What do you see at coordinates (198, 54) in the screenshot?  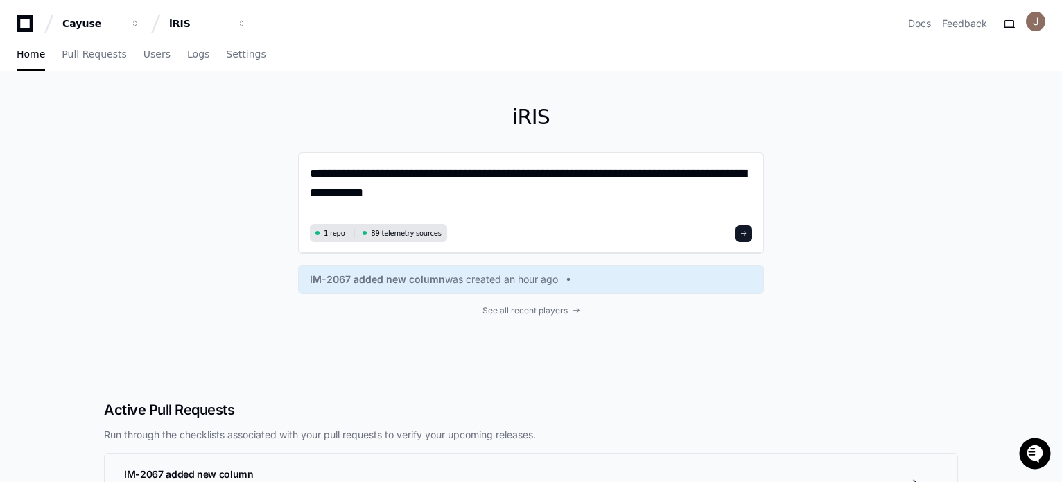 I see `span: Logs` at bounding box center [198, 54].